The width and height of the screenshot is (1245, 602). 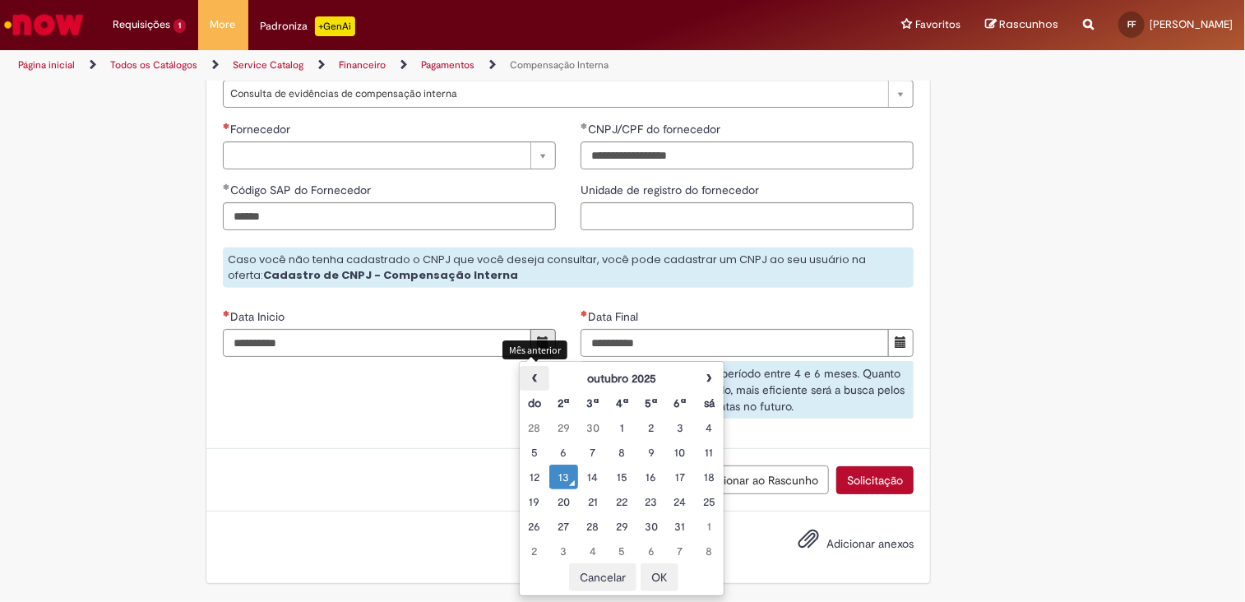 I want to click on span: CNPJ/CPF do fornecedor, so click(x=655, y=129).